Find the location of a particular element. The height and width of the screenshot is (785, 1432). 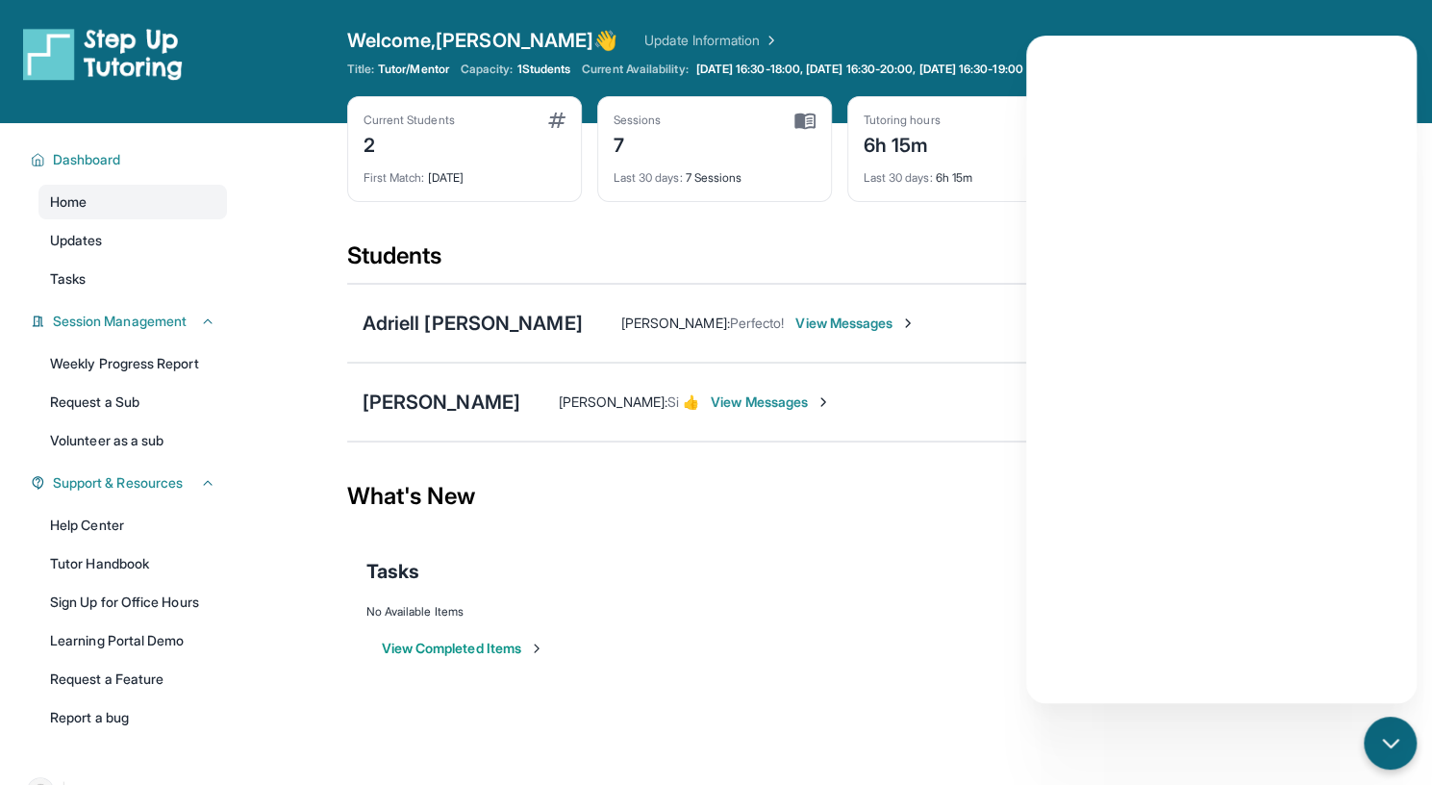

span: Perfecto! is located at coordinates (757, 322).